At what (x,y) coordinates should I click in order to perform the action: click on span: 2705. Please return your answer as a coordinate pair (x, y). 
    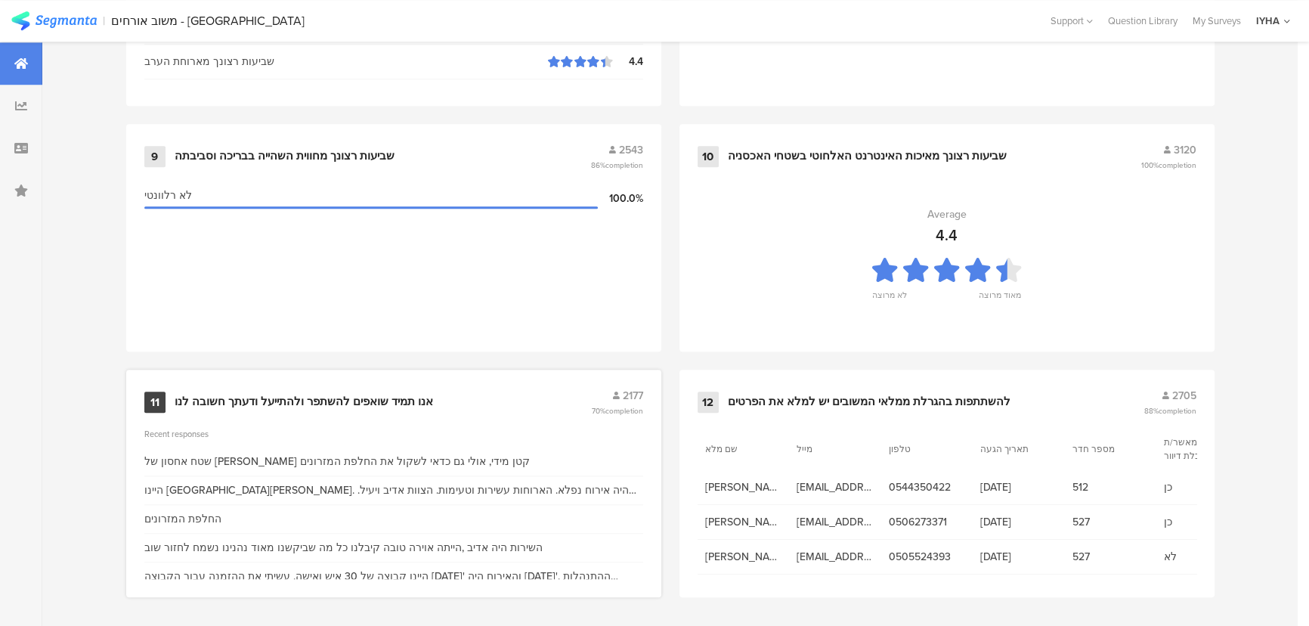
    Looking at the image, I should click on (1184, 395).